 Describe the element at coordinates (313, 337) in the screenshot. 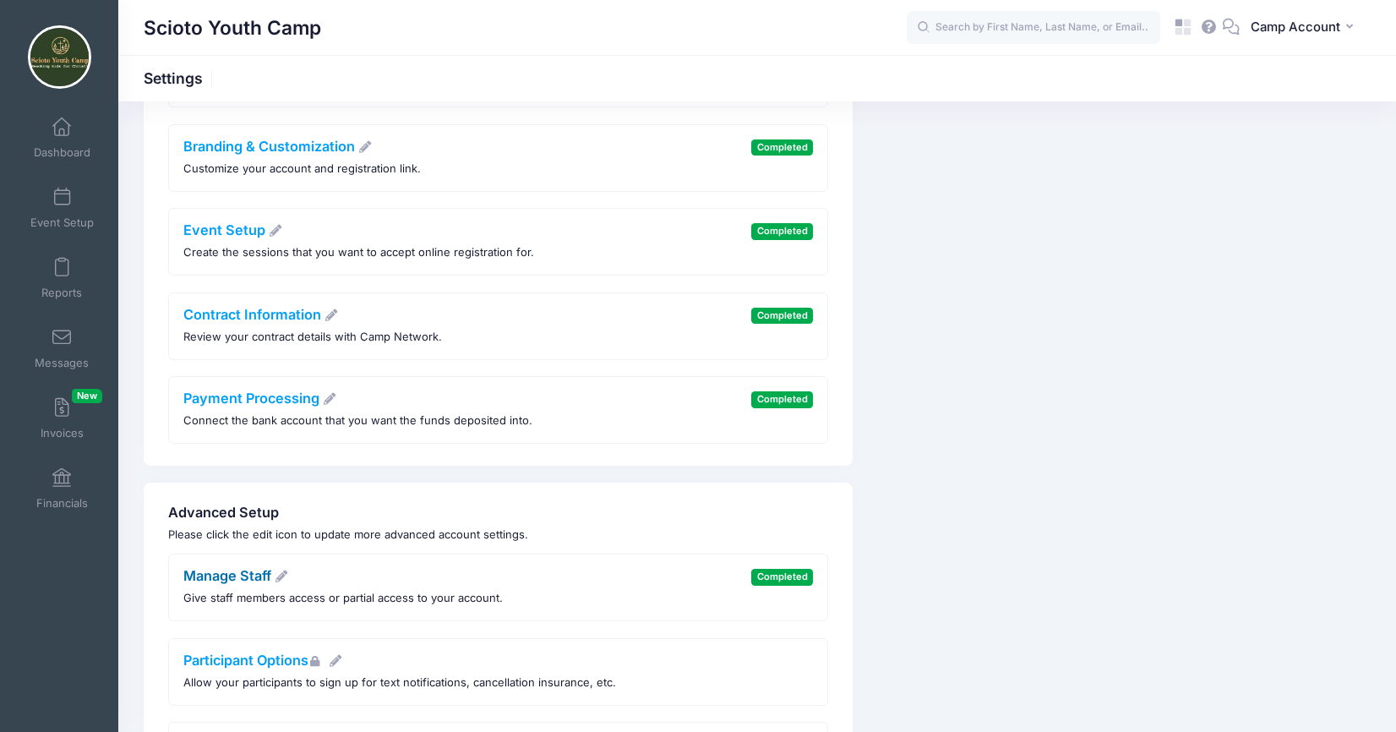

I see `p: Review your contract details with Camp Network.` at that location.